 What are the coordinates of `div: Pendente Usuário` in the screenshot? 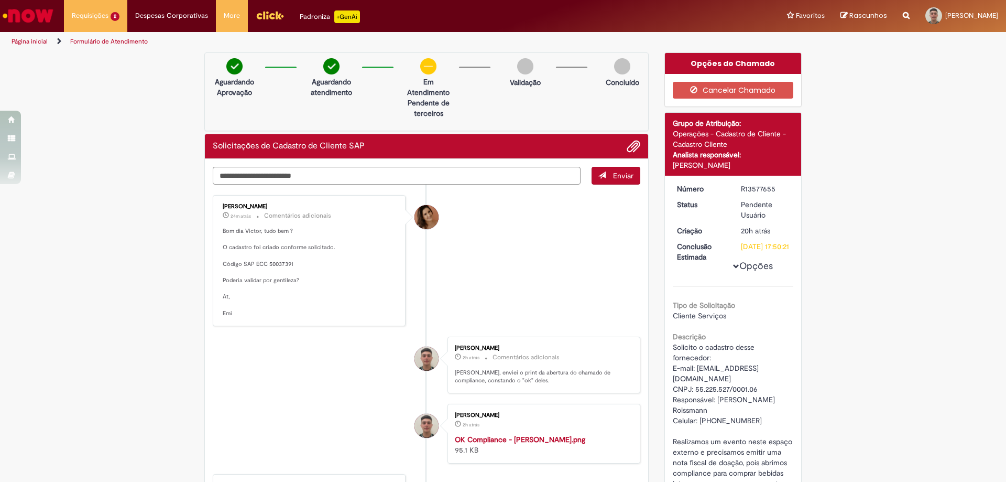 It's located at (765, 210).